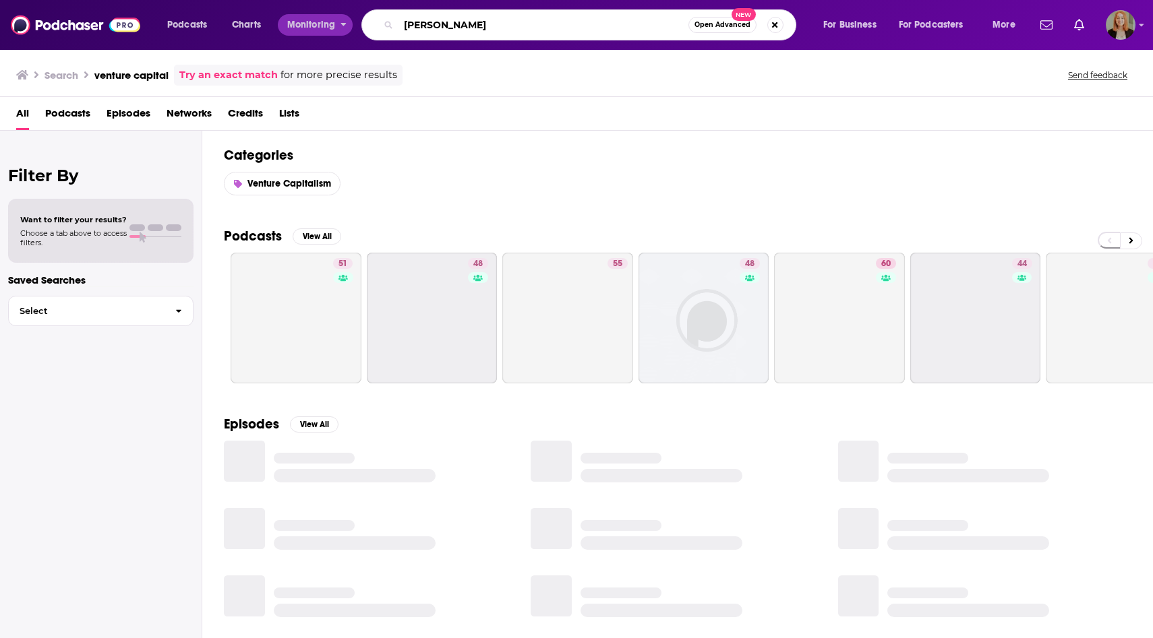  I want to click on a: Lists, so click(289, 116).